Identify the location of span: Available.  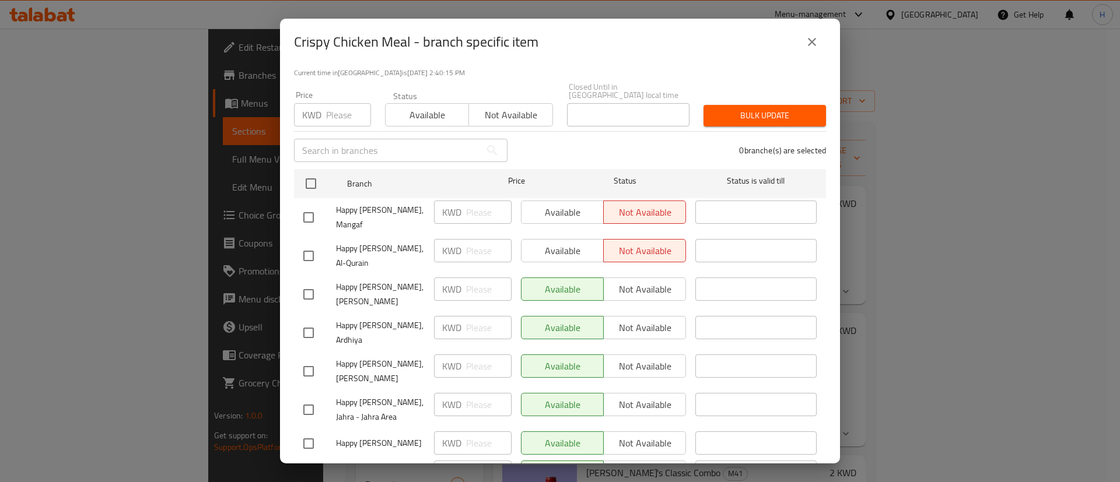
(427, 115).